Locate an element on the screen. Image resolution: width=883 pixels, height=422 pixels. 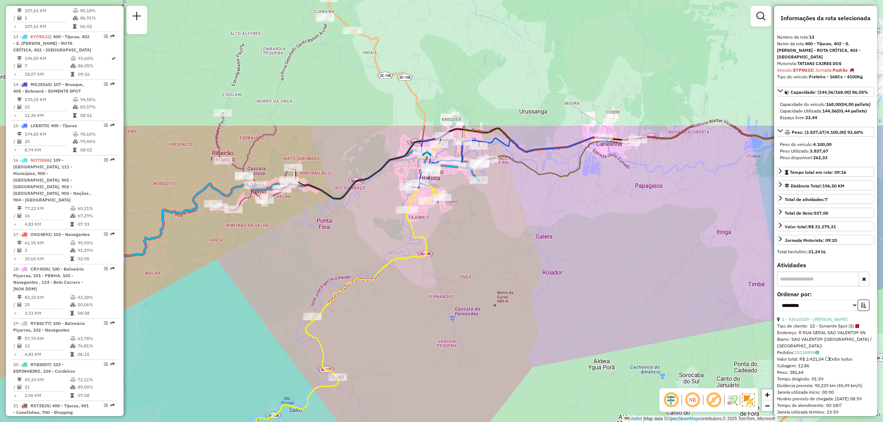
strong: 537,00 is located at coordinates (821, 213).